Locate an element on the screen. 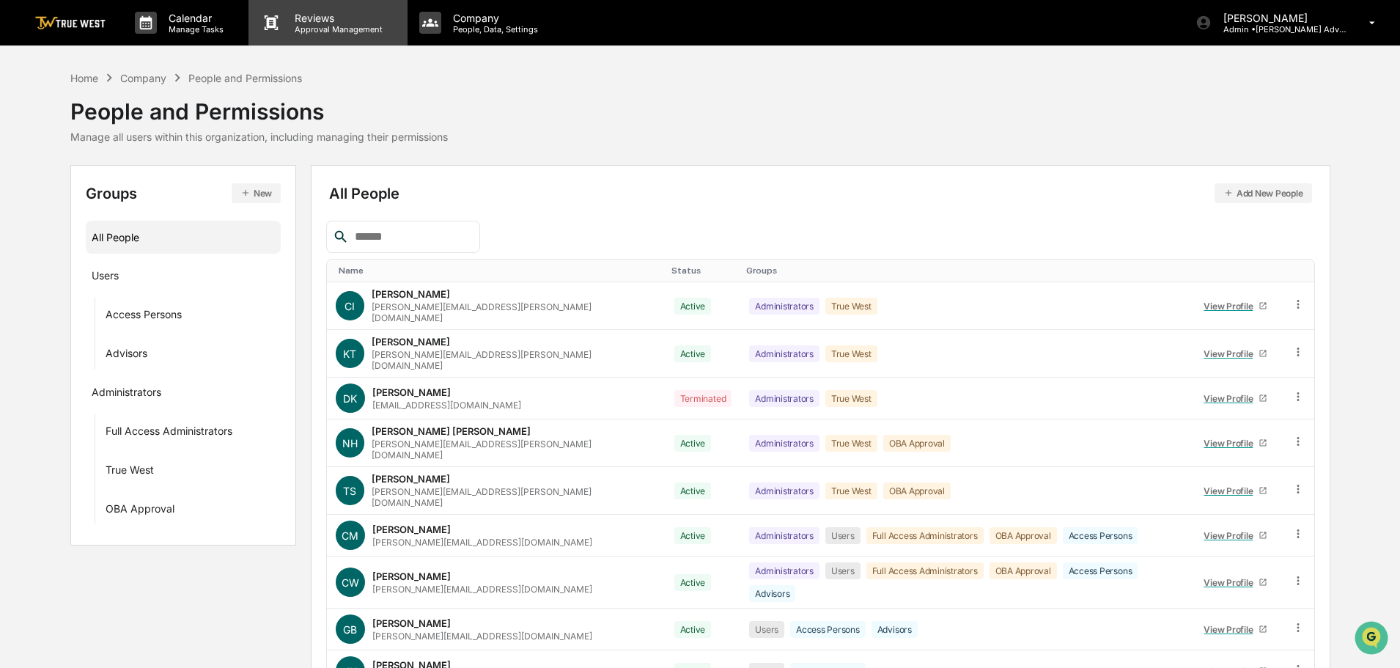 This screenshot has height=668, width=1400. p: Approval Management is located at coordinates (336, 29).